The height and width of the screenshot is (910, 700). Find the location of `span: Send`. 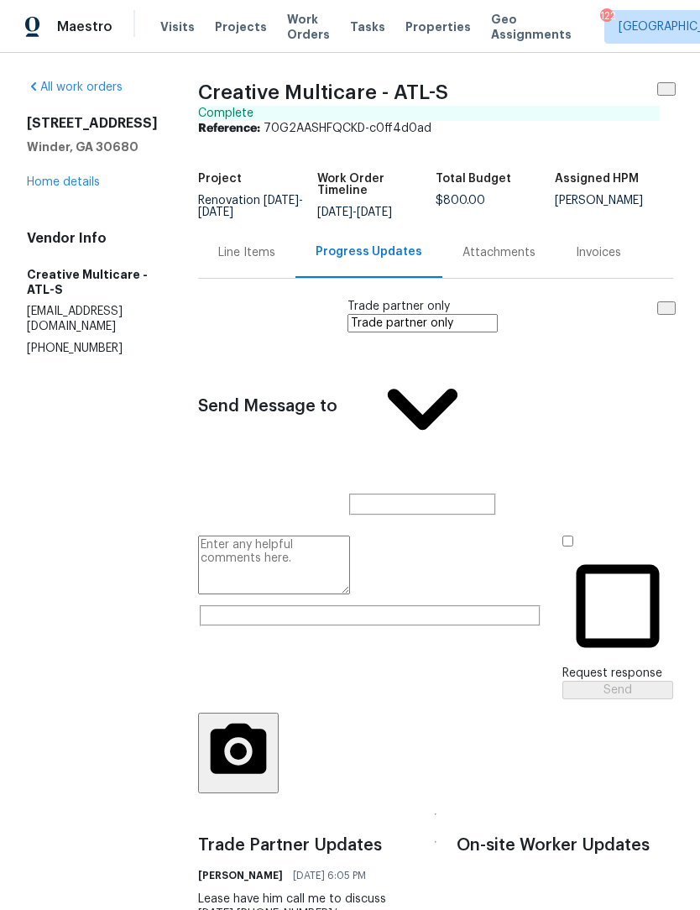

span: Send is located at coordinates (618, 690).